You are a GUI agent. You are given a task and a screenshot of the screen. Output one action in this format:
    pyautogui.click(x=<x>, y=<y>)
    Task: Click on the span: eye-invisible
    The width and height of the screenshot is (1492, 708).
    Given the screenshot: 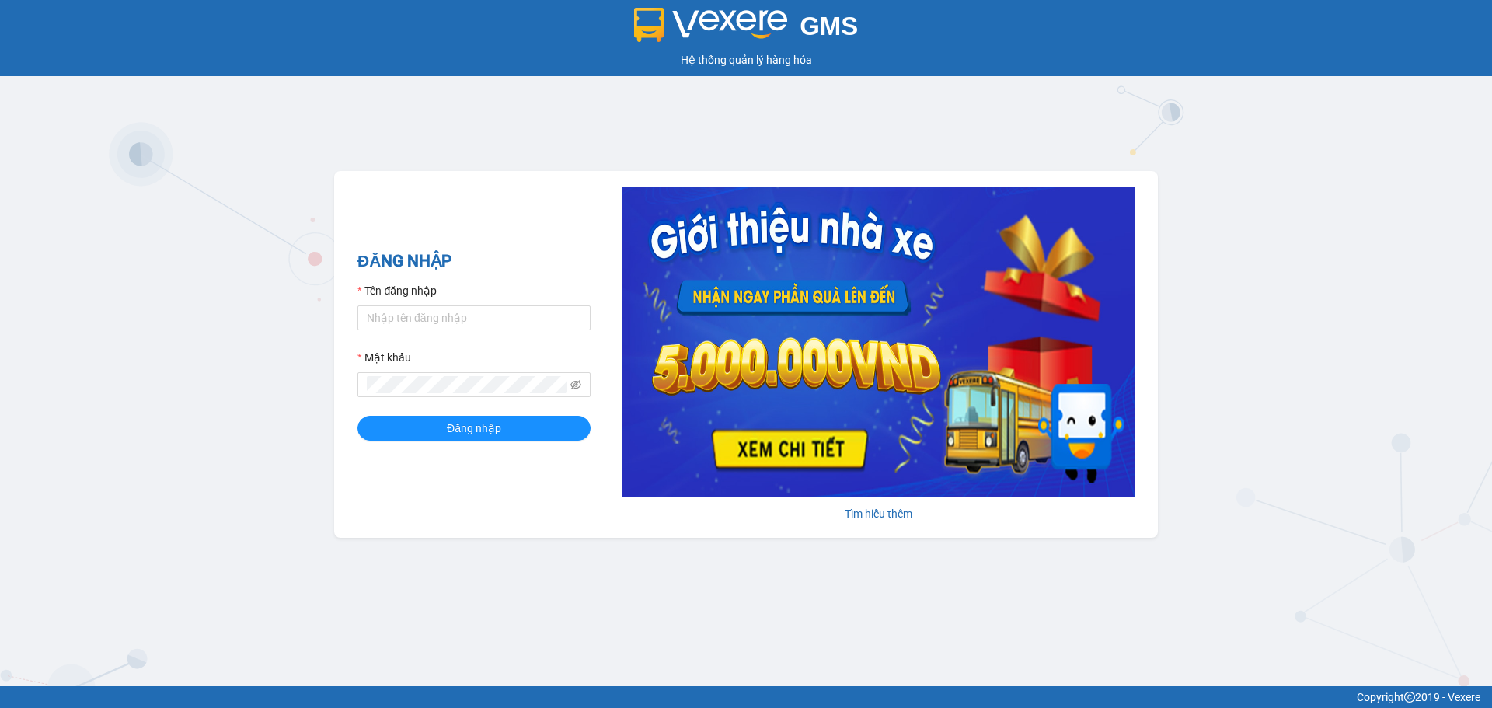 What is the action you would take?
    pyautogui.click(x=576, y=385)
    